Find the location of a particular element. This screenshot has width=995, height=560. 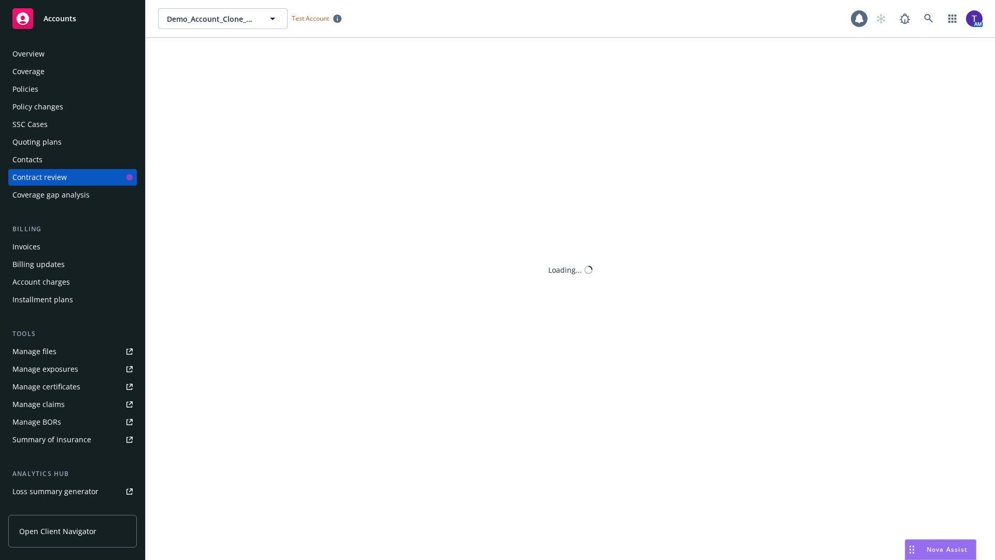

a: Coverage gap analysis is located at coordinates (73, 195).